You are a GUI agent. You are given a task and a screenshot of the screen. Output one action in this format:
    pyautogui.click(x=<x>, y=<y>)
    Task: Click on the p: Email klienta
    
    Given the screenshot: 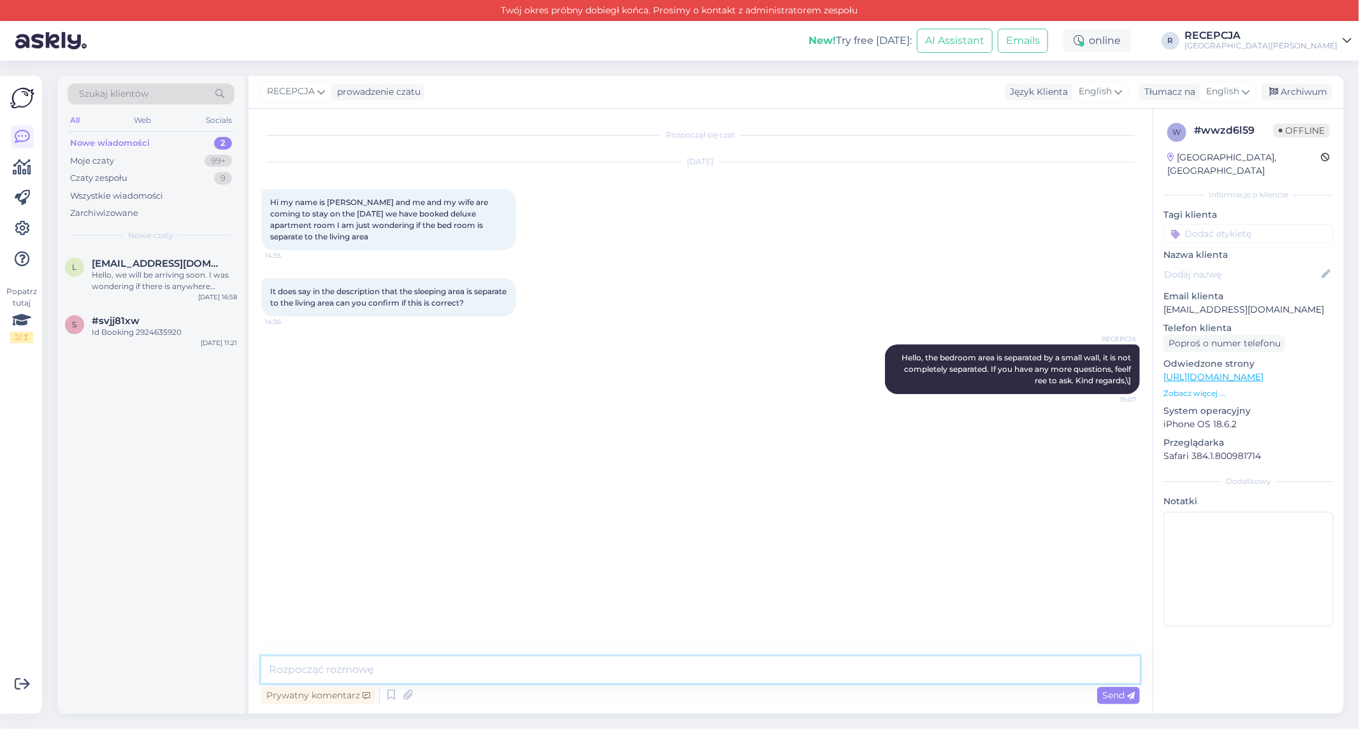 What is the action you would take?
    pyautogui.click(x=1248, y=296)
    